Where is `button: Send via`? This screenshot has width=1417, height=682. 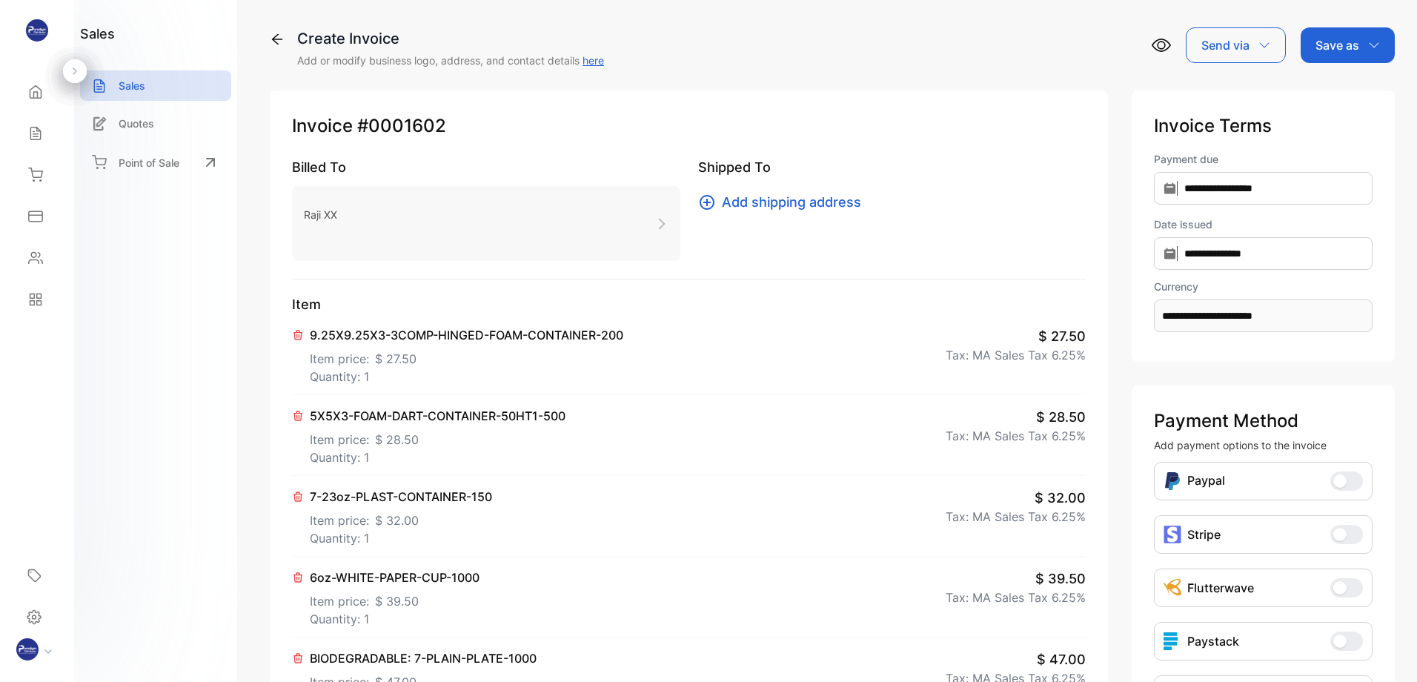 button: Send via is located at coordinates (1235, 45).